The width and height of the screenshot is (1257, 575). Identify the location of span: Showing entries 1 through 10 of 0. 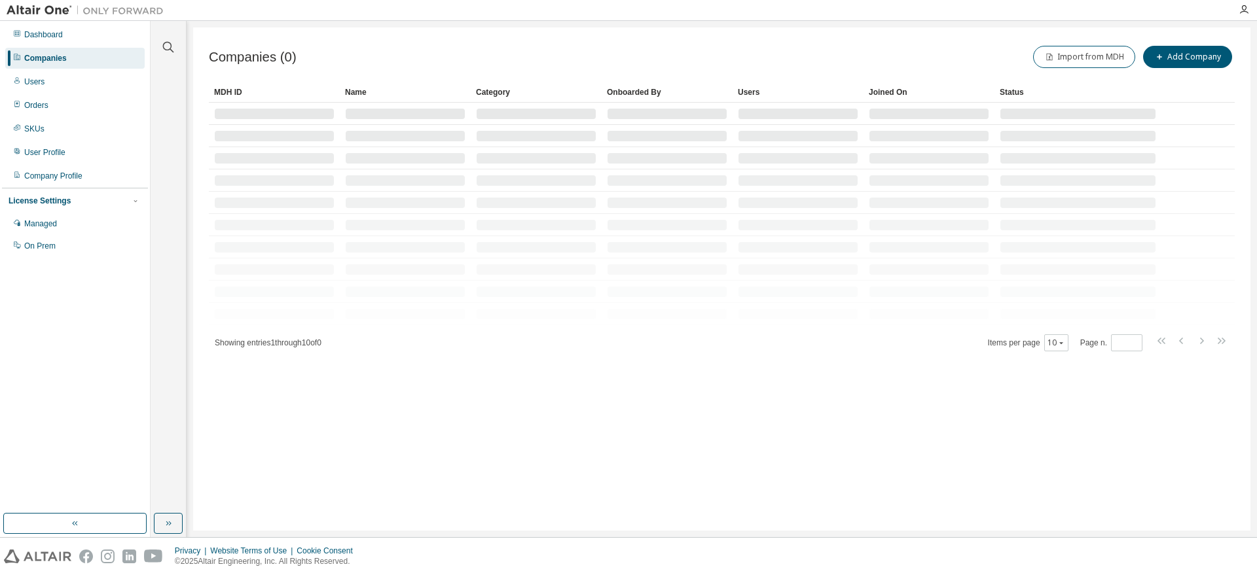
(268, 343).